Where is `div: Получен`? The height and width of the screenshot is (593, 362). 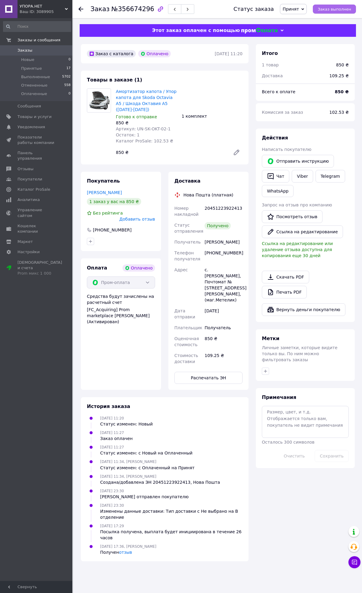 div: Получен is located at coordinates (128, 552).